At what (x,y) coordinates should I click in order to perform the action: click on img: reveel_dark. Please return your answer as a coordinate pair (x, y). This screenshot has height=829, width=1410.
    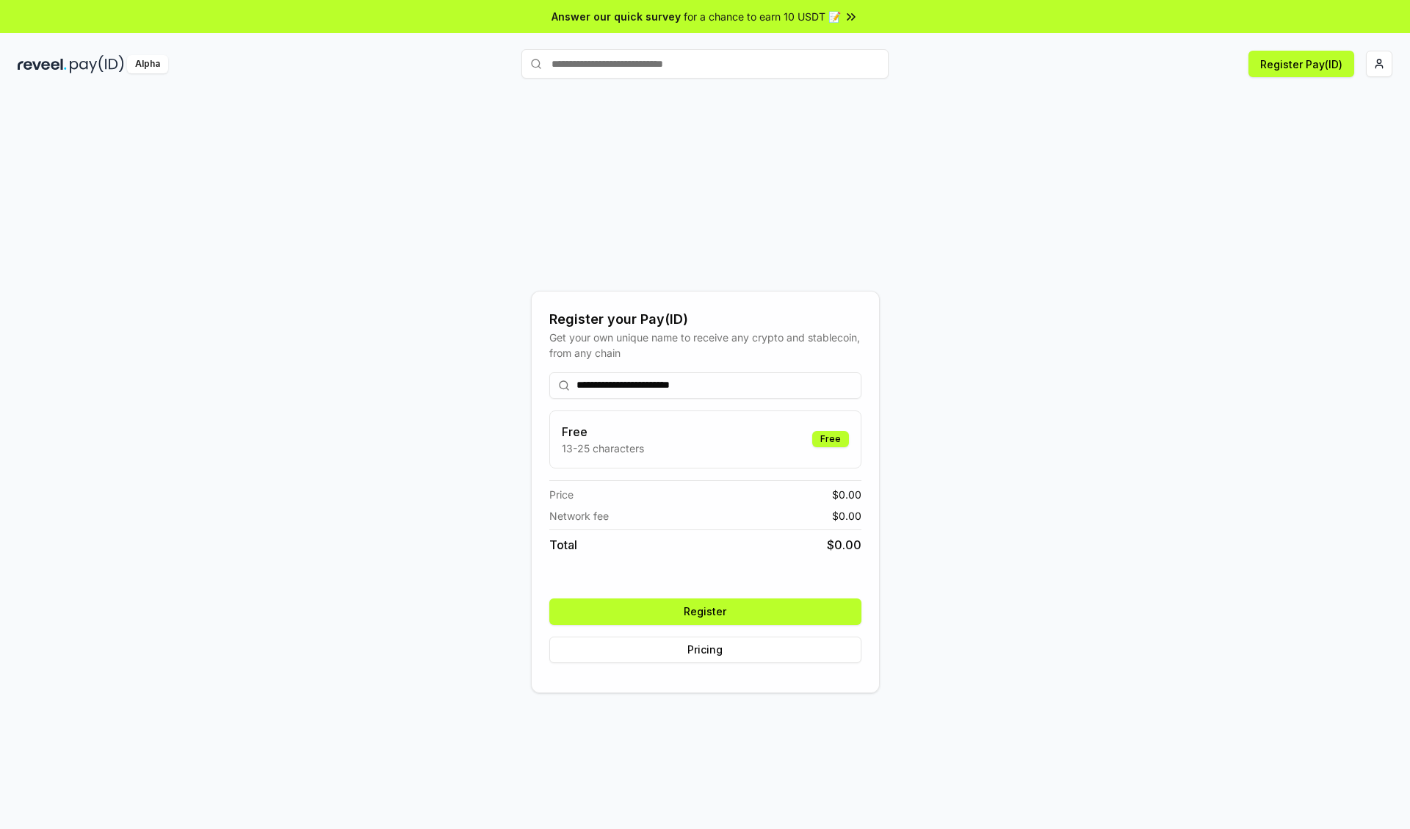
    Looking at the image, I should click on (42, 64).